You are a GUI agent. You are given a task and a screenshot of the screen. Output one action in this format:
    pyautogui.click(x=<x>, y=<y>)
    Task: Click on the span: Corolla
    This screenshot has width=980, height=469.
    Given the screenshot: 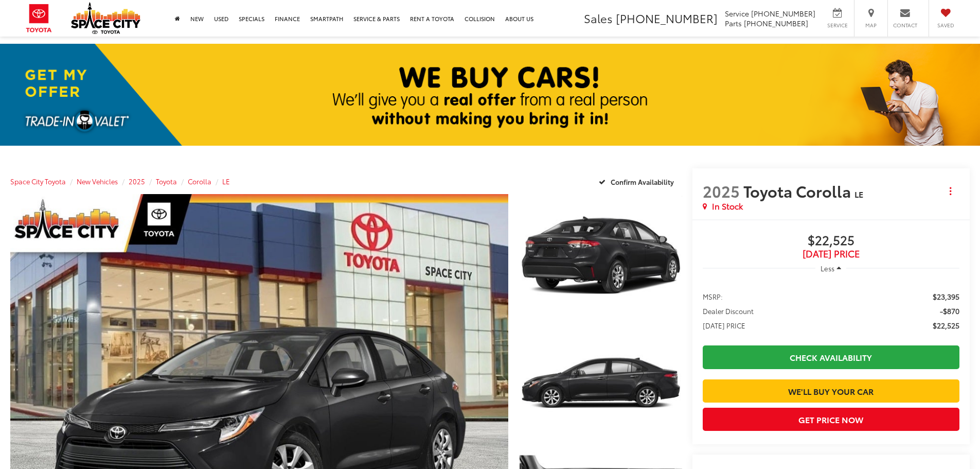 What is the action you would take?
    pyautogui.click(x=200, y=181)
    